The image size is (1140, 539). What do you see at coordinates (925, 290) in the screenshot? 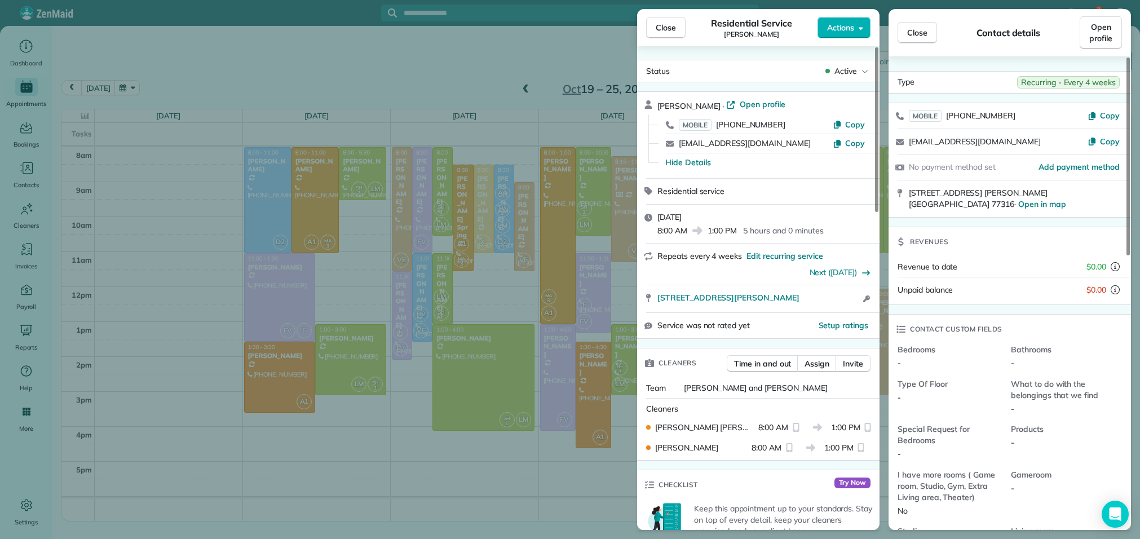
I see `span: Unpaid balance` at bounding box center [925, 290].